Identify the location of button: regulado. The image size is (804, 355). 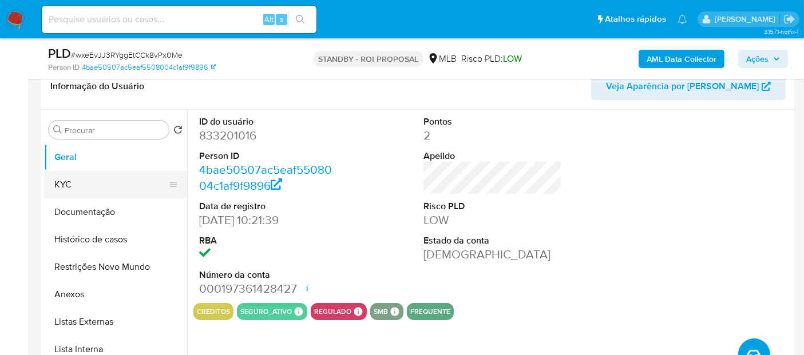
(333, 312).